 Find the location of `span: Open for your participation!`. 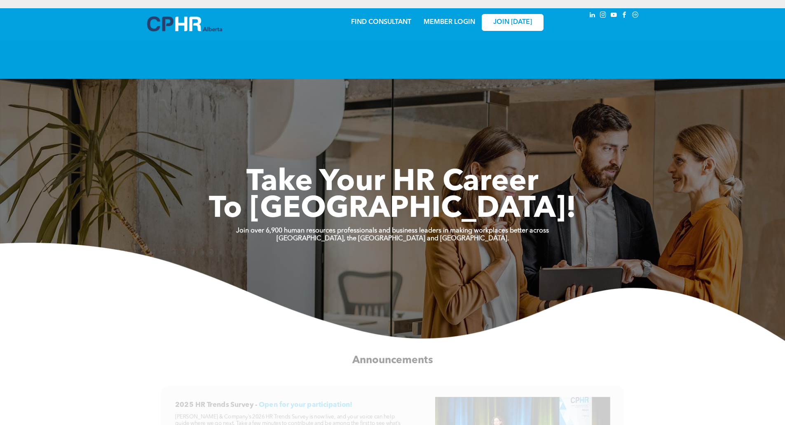

span: Open for your participation! is located at coordinates (305, 404).